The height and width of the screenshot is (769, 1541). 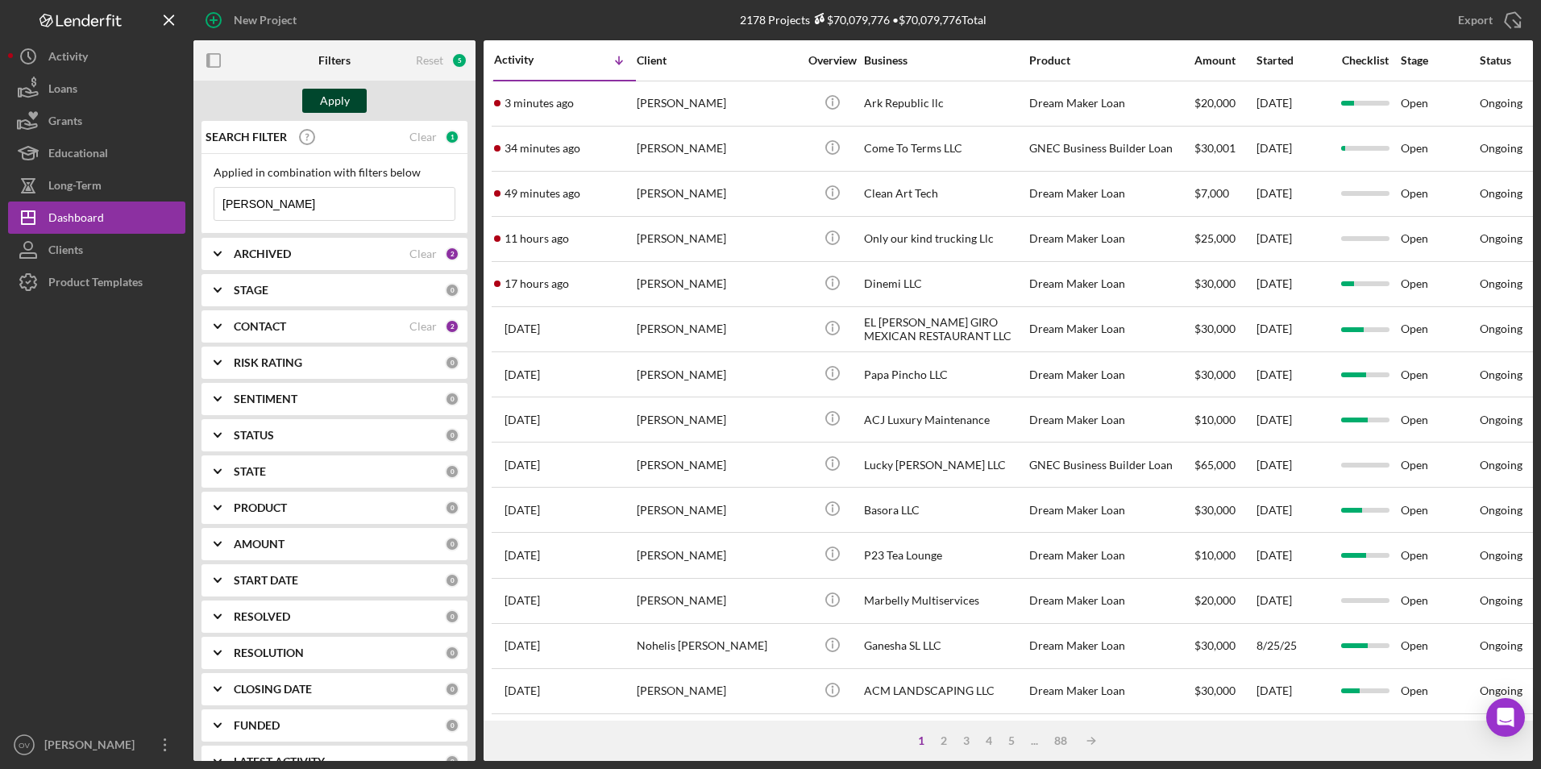 What do you see at coordinates (262, 254) in the screenshot?
I see `b: ARCHIVED` at bounding box center [262, 254].